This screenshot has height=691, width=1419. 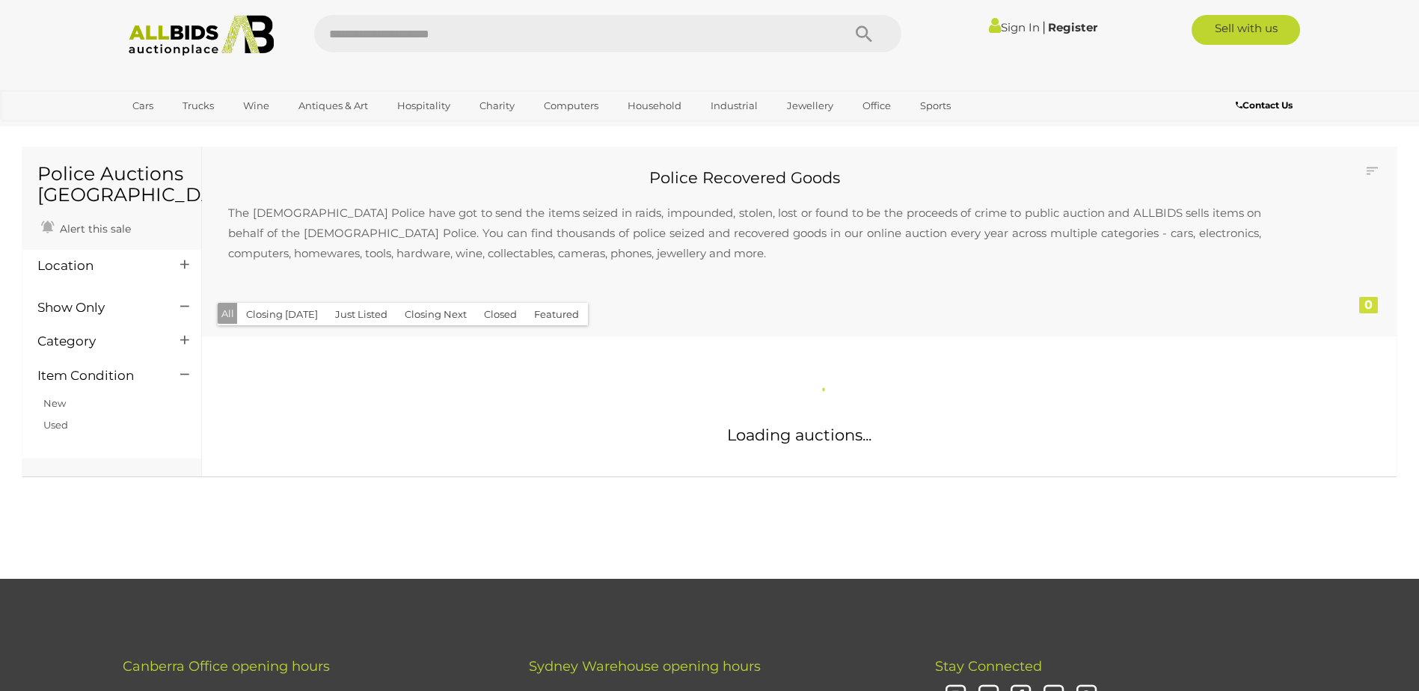 I want to click on h4: Location, so click(x=97, y=266).